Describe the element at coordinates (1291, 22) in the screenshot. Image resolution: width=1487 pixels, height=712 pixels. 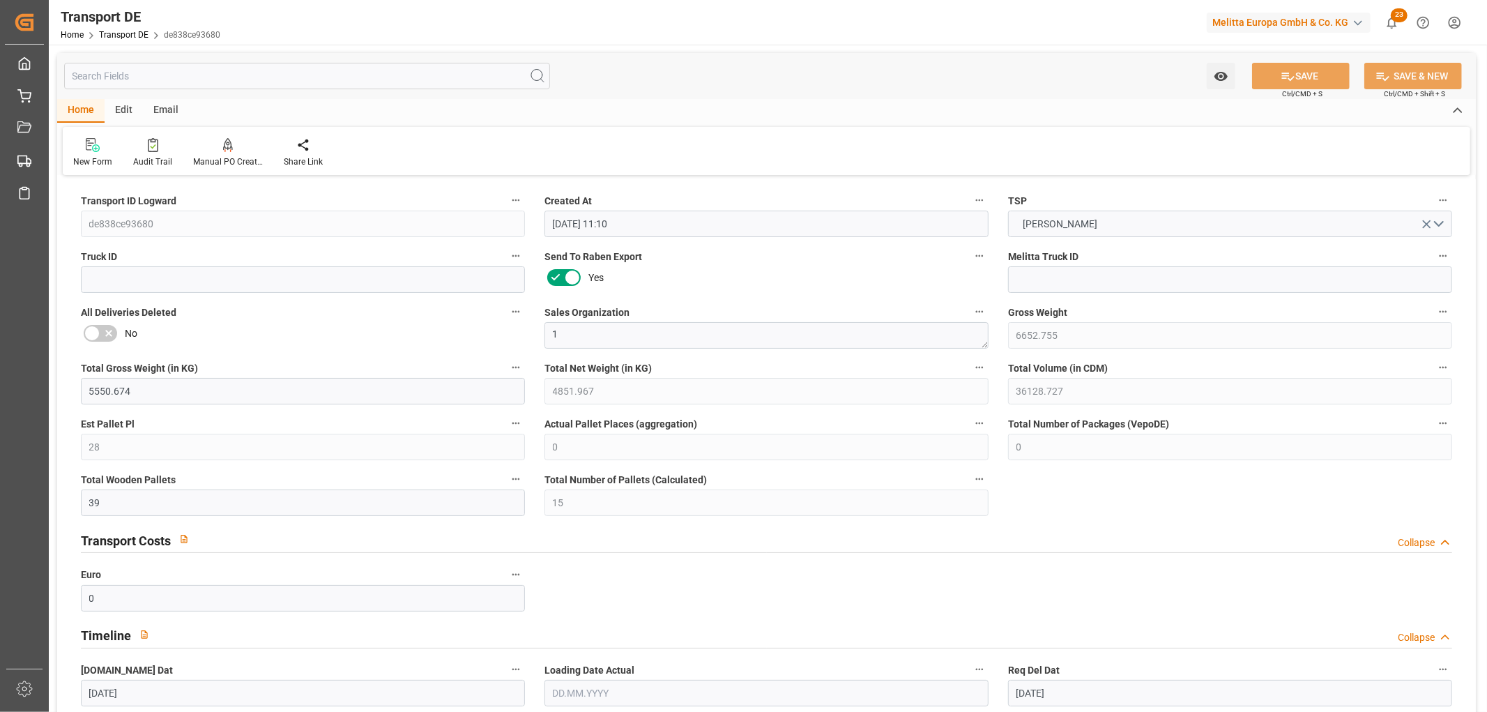
I see `button: Melitta Europa GmbH & Co. KG` at that location.